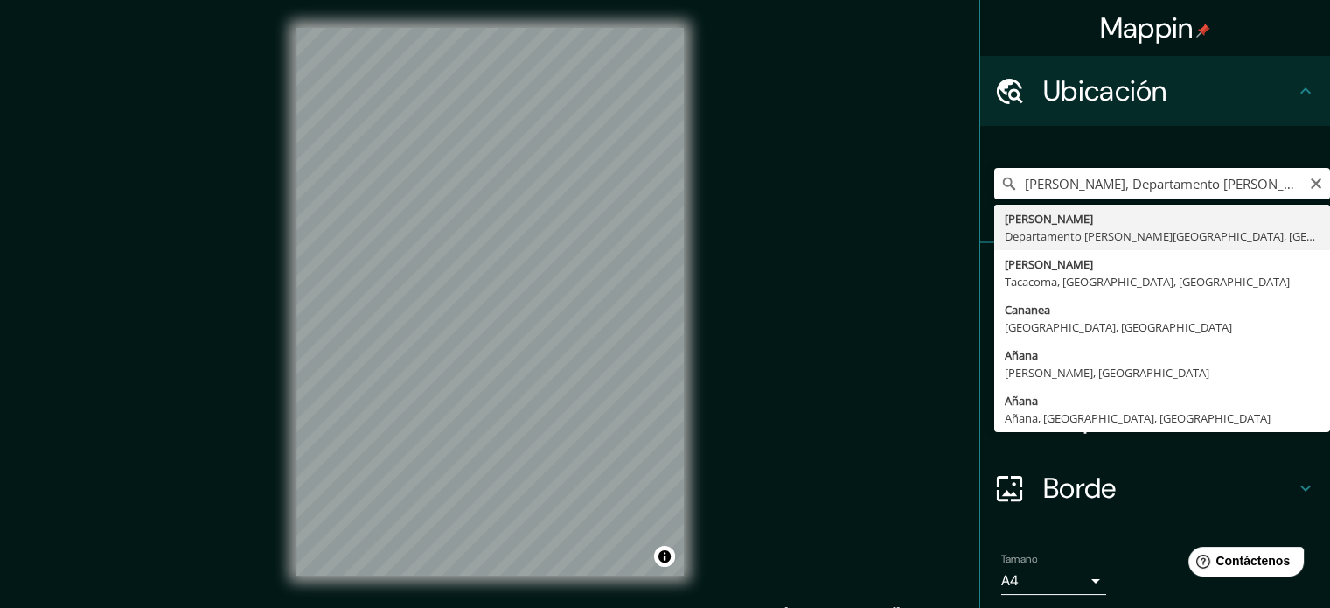 Image resolution: width=1330 pixels, height=608 pixels. What do you see at coordinates (490, 302) in the screenshot?
I see `canvas: Mapa` at bounding box center [490, 302].